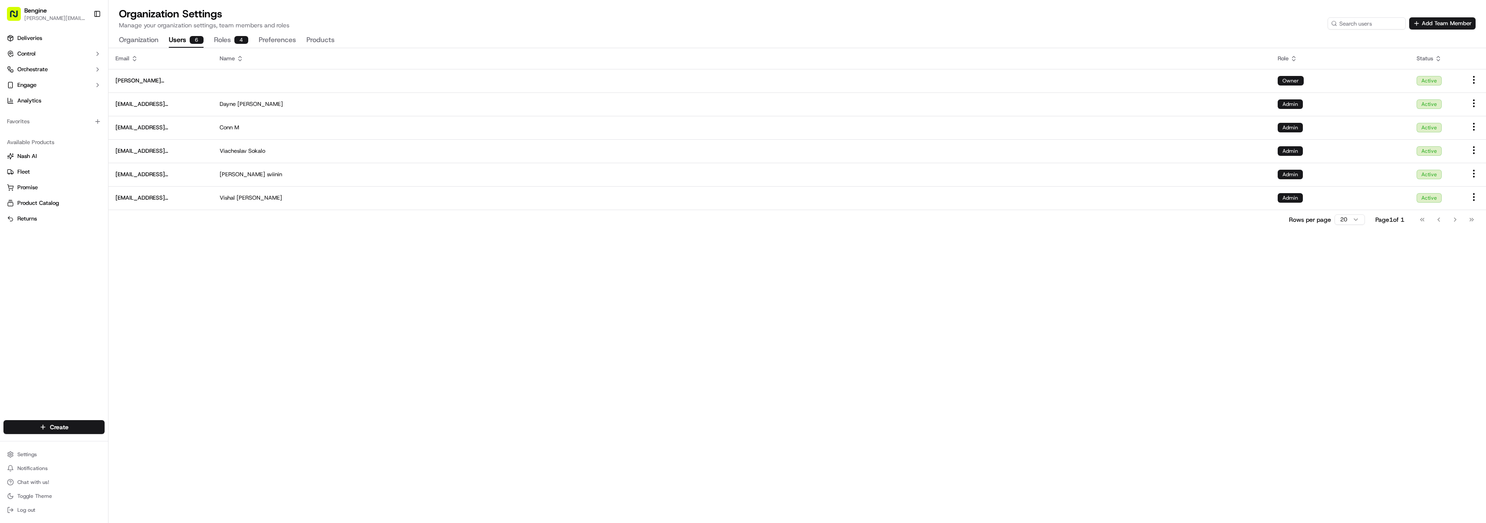 The width and height of the screenshot is (1486, 523). Describe the element at coordinates (1436, 59) in the screenshot. I see `div: Status` at that location.